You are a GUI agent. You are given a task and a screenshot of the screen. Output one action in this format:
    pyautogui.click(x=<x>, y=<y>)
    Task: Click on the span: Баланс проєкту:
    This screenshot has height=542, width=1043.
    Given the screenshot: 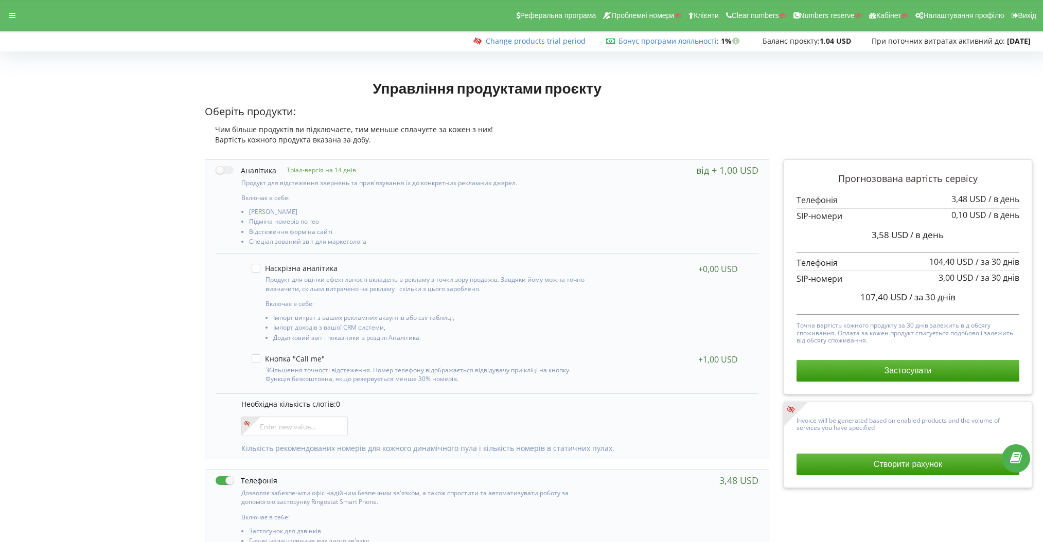 What is the action you would take?
    pyautogui.click(x=791, y=41)
    